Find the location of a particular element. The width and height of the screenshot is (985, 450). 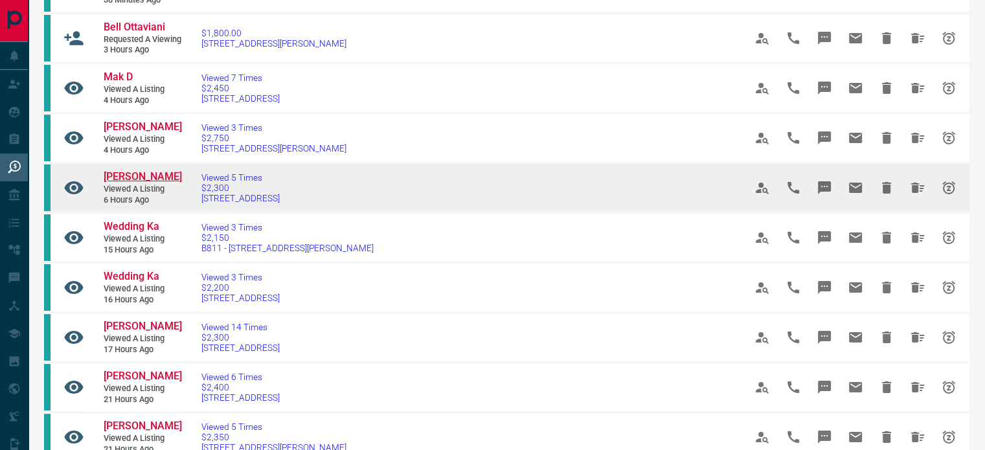

a: Mak D is located at coordinates (143, 77).